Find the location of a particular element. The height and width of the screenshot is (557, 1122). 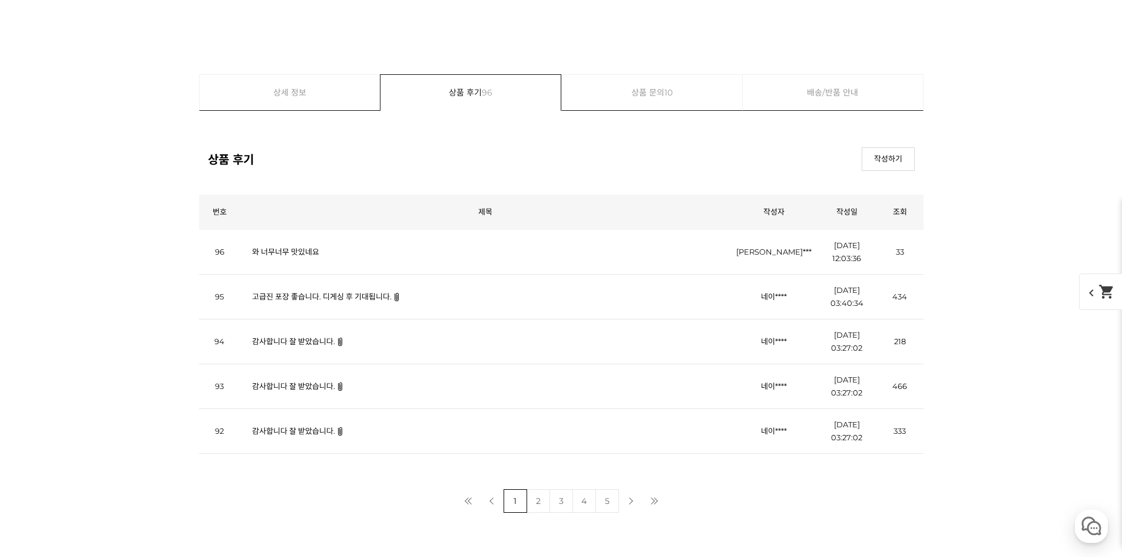

a: 5 is located at coordinates (607, 501).